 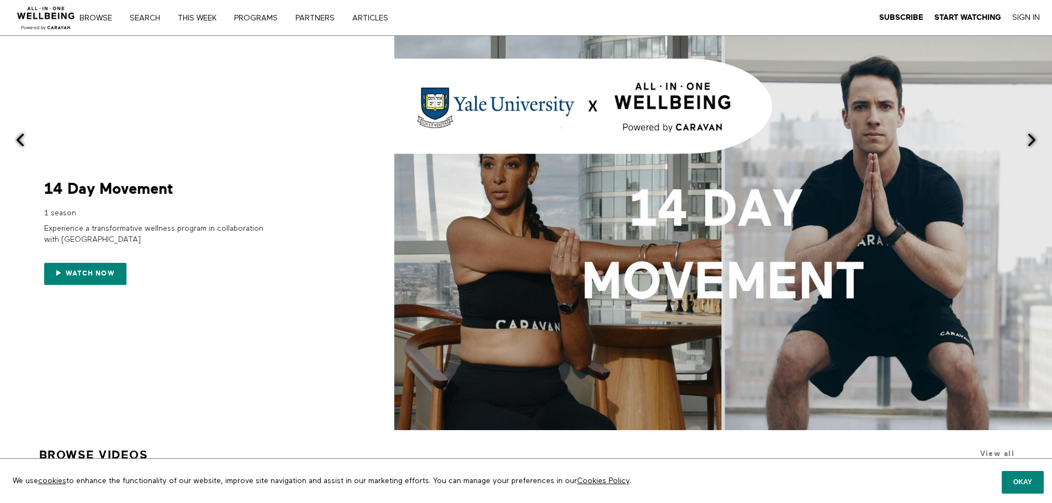 I want to click on a: Sign In, so click(x=1026, y=18).